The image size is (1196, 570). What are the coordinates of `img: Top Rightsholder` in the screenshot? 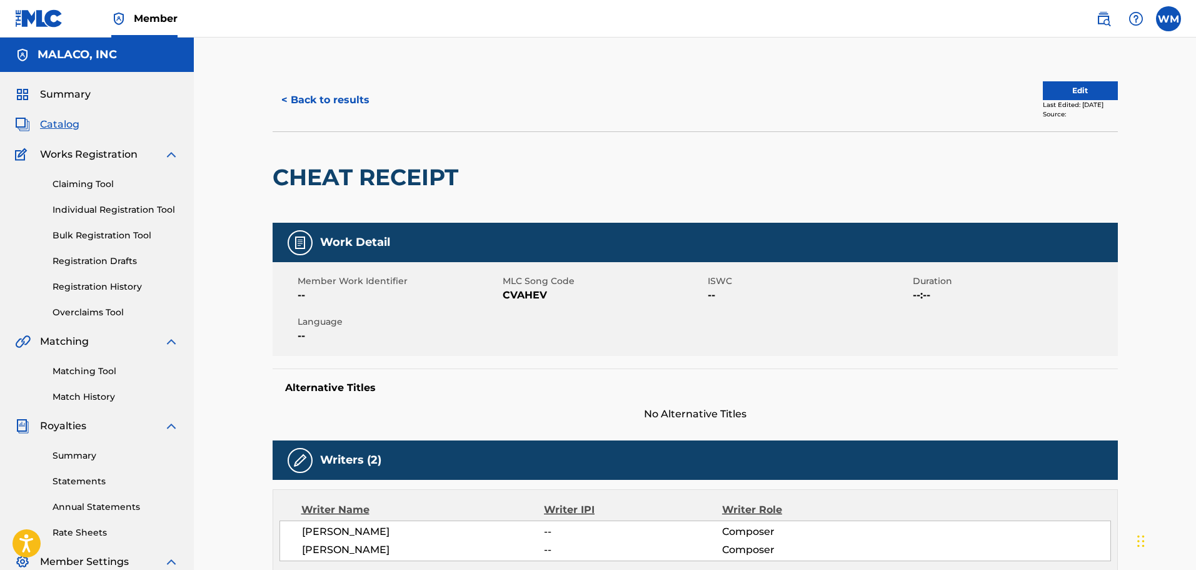 It's located at (119, 19).